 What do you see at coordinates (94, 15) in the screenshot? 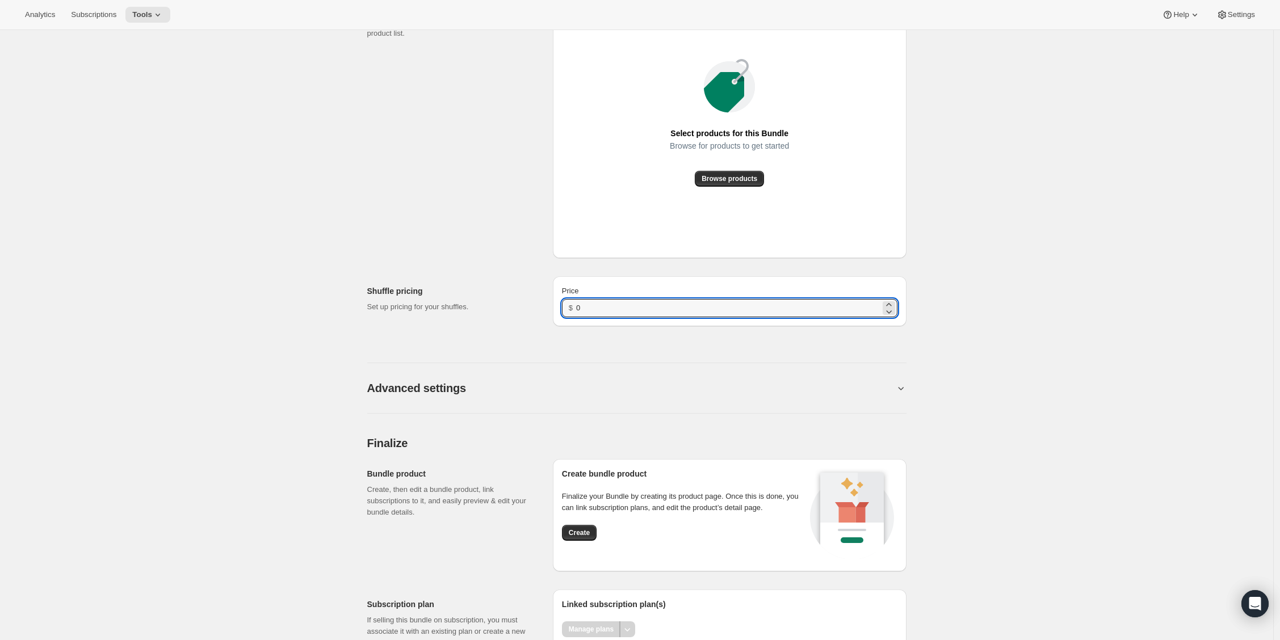
I see `button: Subscriptions` at bounding box center [94, 15].